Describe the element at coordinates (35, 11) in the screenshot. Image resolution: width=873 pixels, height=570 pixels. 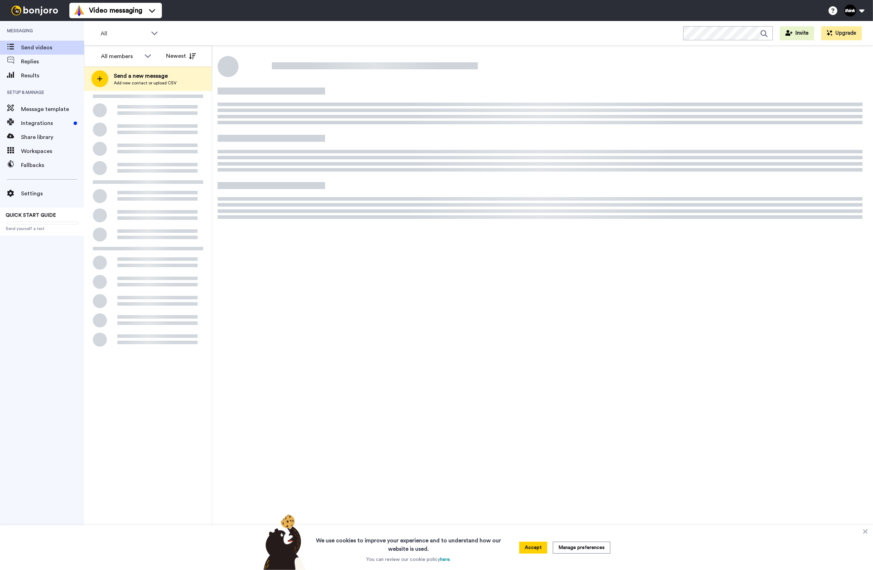
I see `img: bj-logo-header-white.svg` at that location.